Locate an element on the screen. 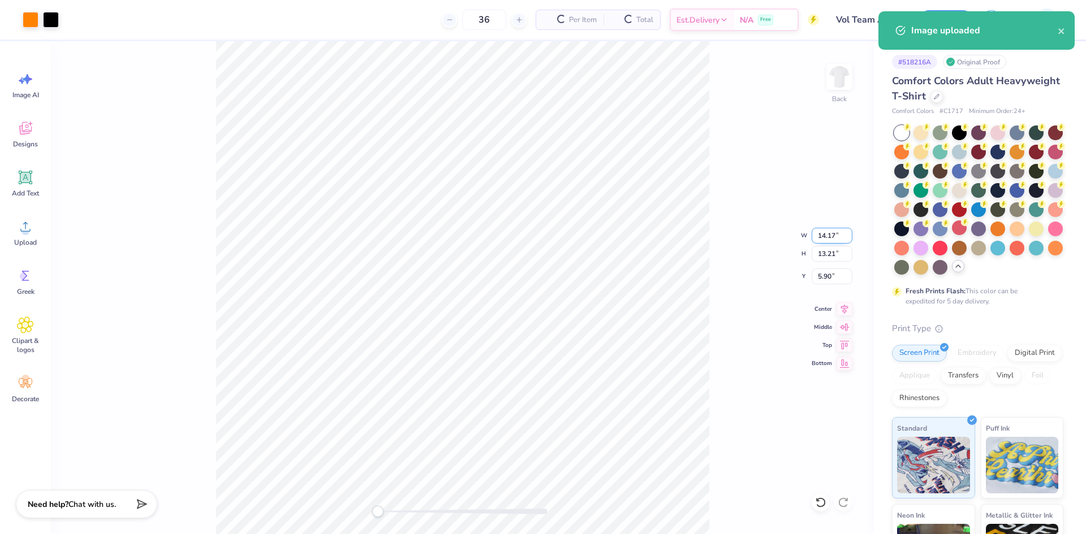 The width and height of the screenshot is (1086, 534). span: Decorate is located at coordinates (25, 399).